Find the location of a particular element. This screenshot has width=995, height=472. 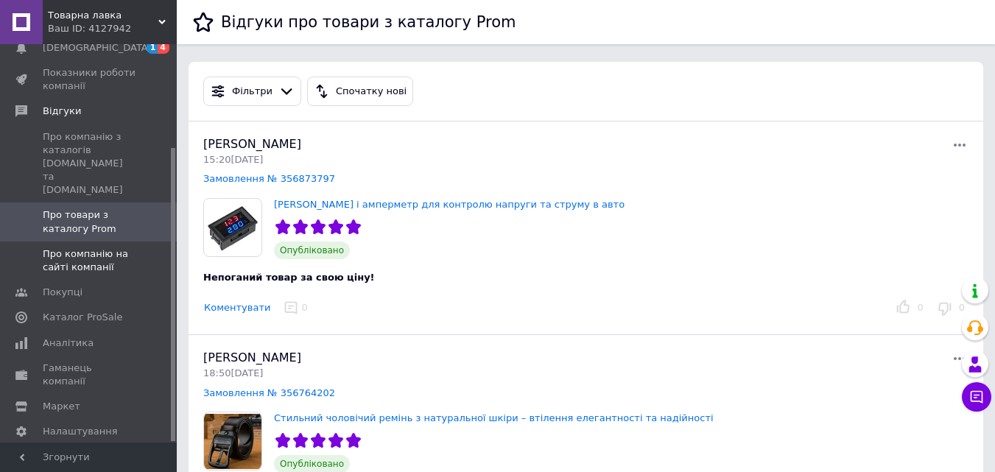

span: 1 is located at coordinates (152, 47).